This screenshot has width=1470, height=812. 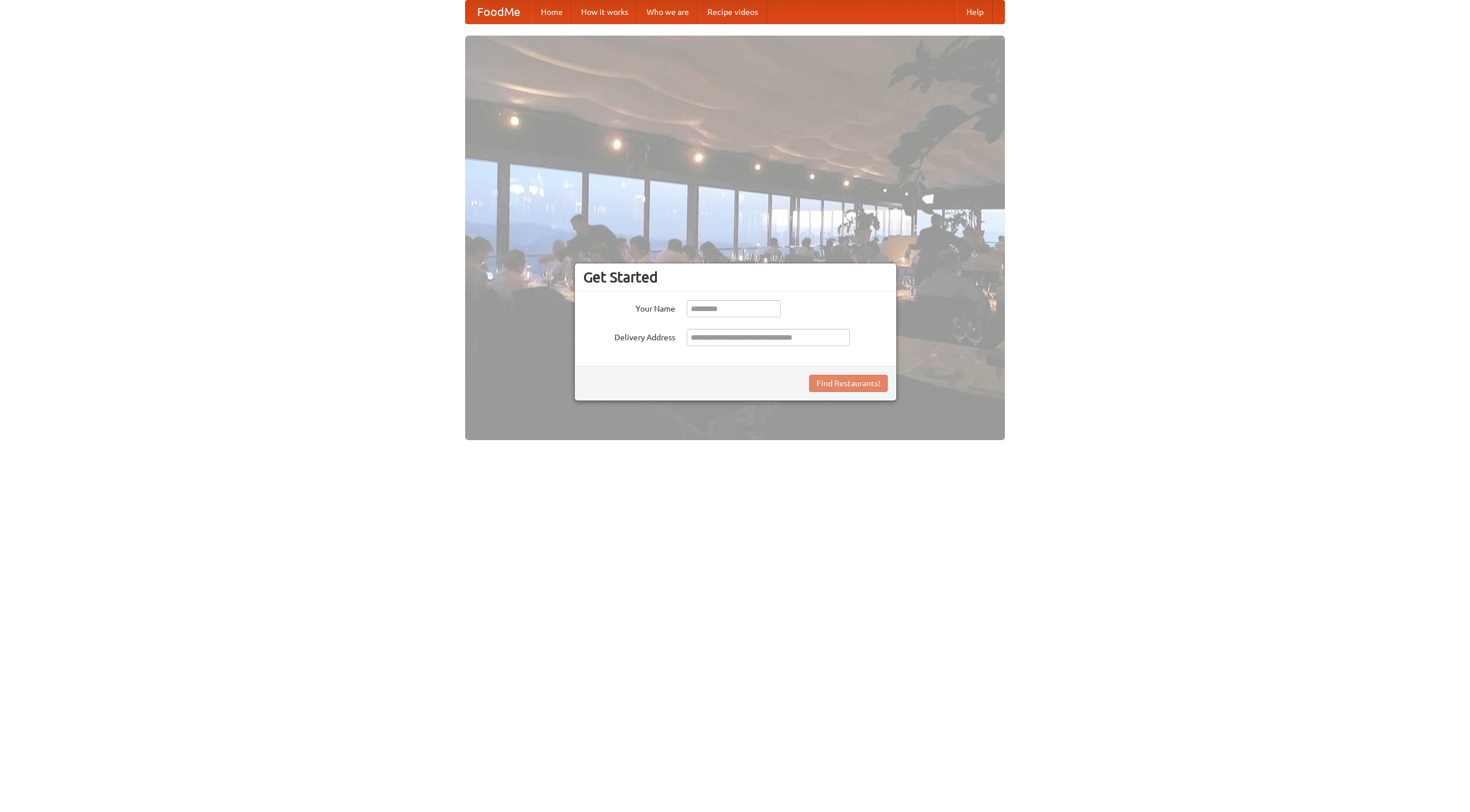 I want to click on a: How it works, so click(x=604, y=12).